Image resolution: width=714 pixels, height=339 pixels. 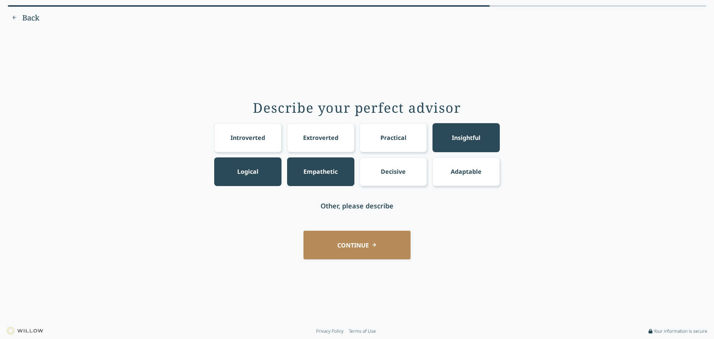 What do you see at coordinates (393, 138) in the screenshot?
I see `div: Practical` at bounding box center [393, 138].